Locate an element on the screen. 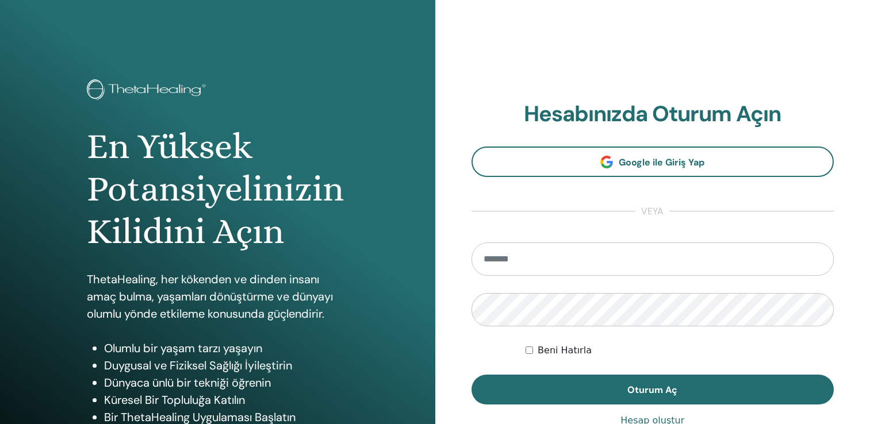 The image size is (870, 424). label: Beni Hatırla is located at coordinates (565, 351).